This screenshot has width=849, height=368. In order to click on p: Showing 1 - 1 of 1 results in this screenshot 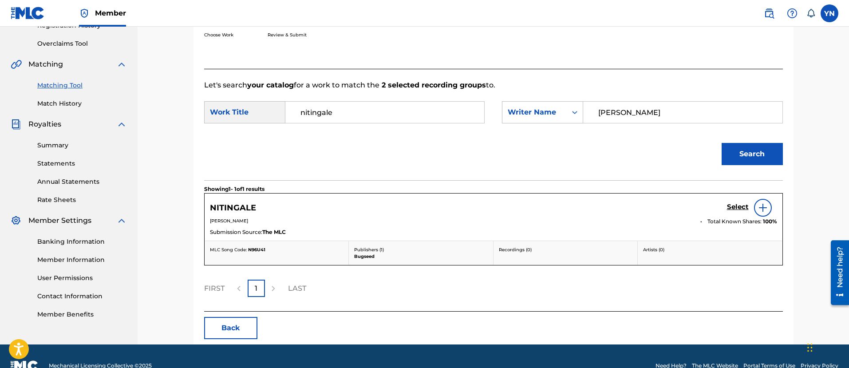, I will do `click(234, 189)`.